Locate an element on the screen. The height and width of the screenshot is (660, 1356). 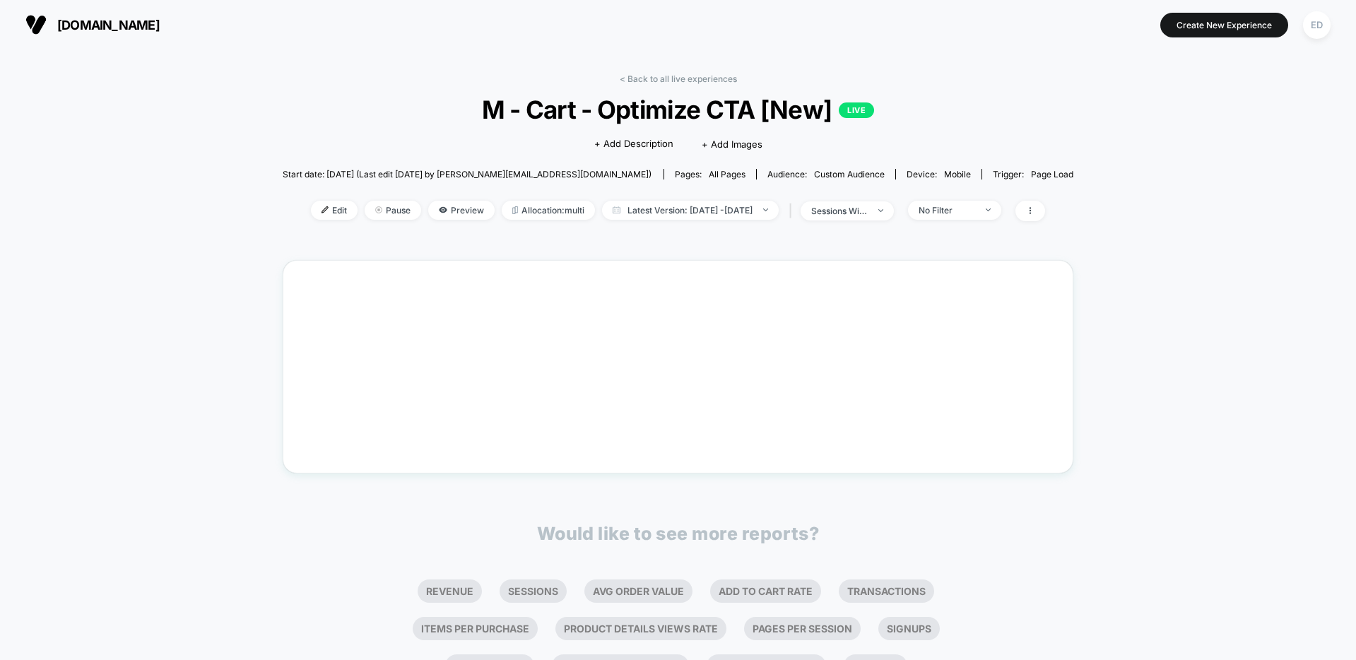
div: Pages: is located at coordinates (710, 174).